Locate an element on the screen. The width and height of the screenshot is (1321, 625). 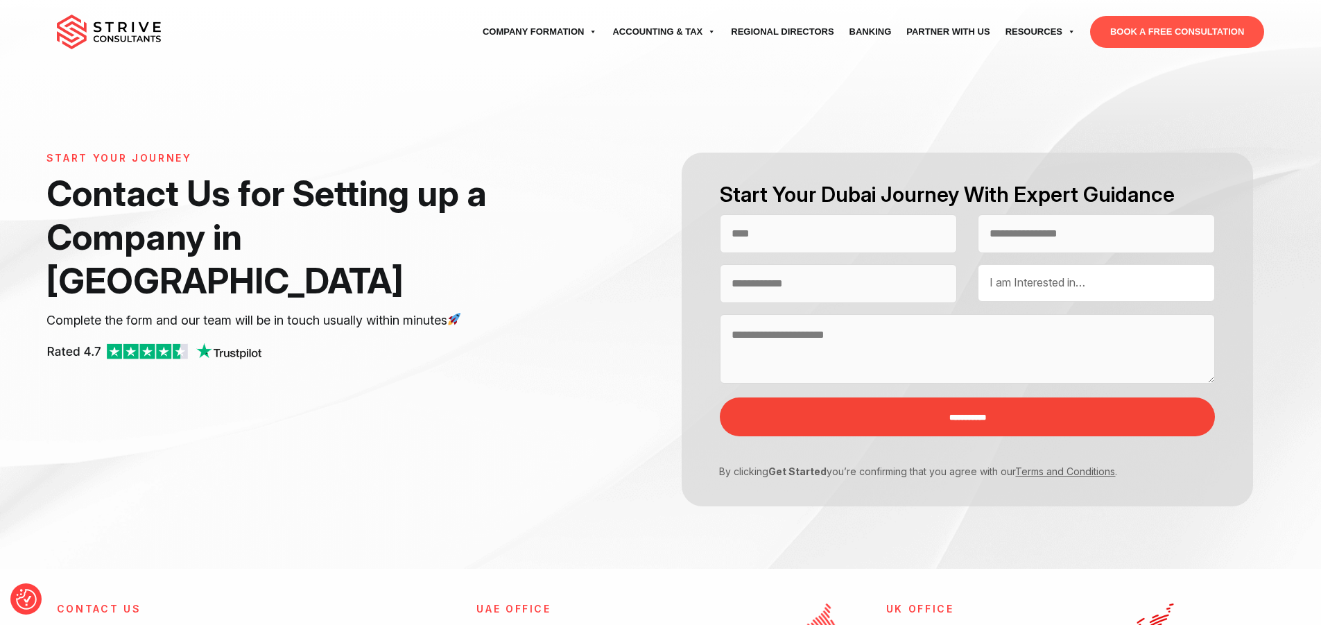
a: Partner with Us is located at coordinates (948, 32).